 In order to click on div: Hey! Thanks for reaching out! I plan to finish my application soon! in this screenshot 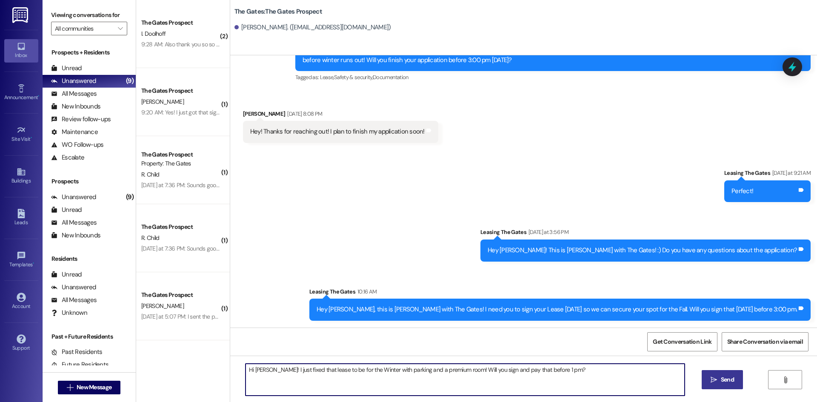, I will do `click(338, 132)`.